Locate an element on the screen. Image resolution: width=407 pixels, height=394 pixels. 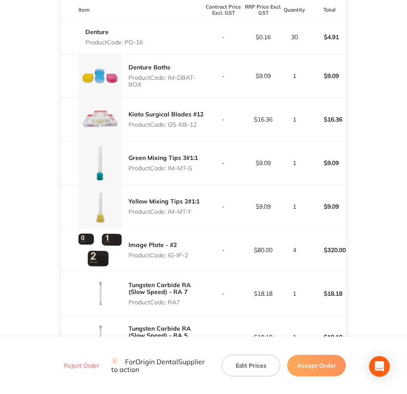
a: Denture Baths is located at coordinates (149, 67).